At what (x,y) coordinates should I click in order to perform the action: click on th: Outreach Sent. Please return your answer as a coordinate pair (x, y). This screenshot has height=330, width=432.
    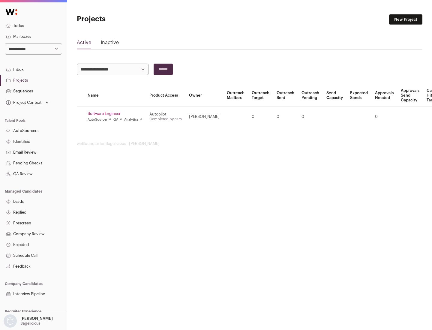
    Looking at the image, I should click on (285, 95).